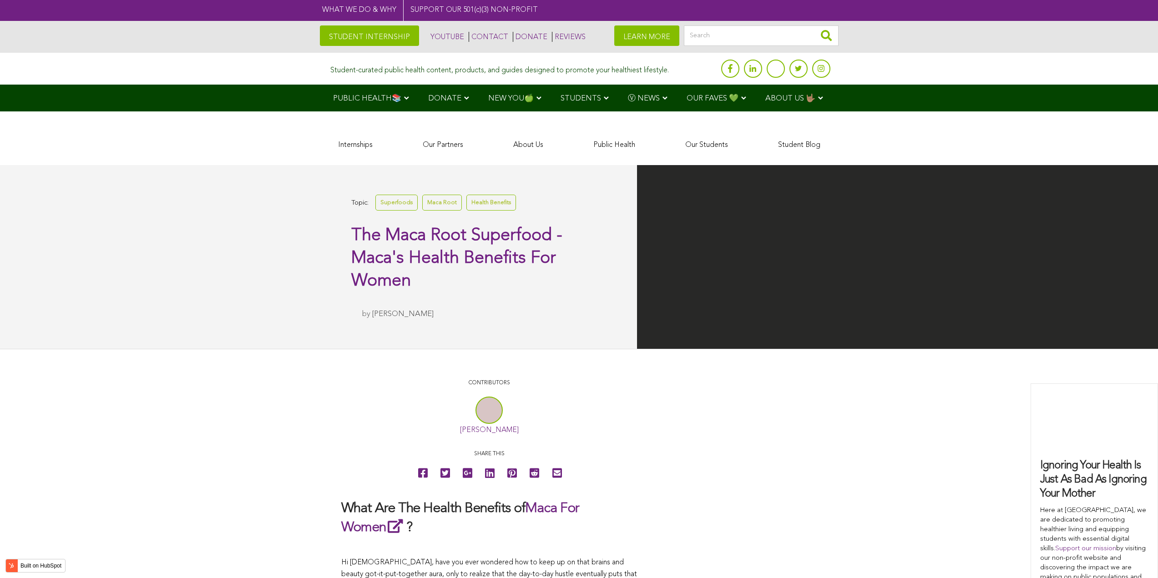 Image resolution: width=1158 pixels, height=578 pixels. What do you see at coordinates (579, 98) in the screenshot?
I see `div: Navigation Menu` at bounding box center [579, 98].